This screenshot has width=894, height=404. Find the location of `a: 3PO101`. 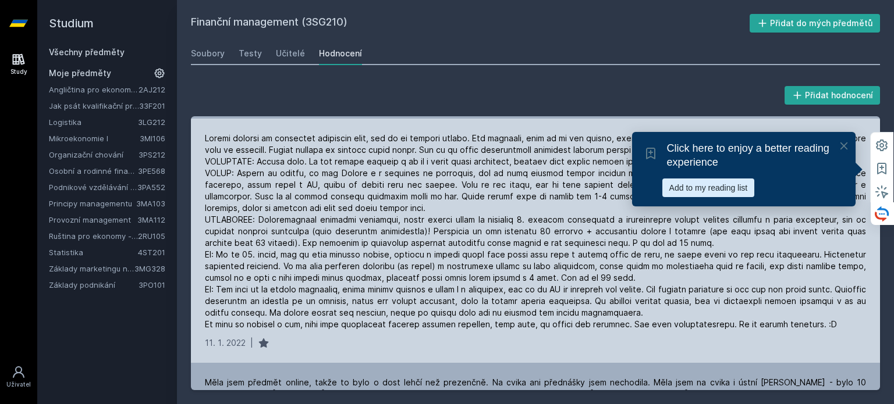

a: 3PO101 is located at coordinates (152, 285).